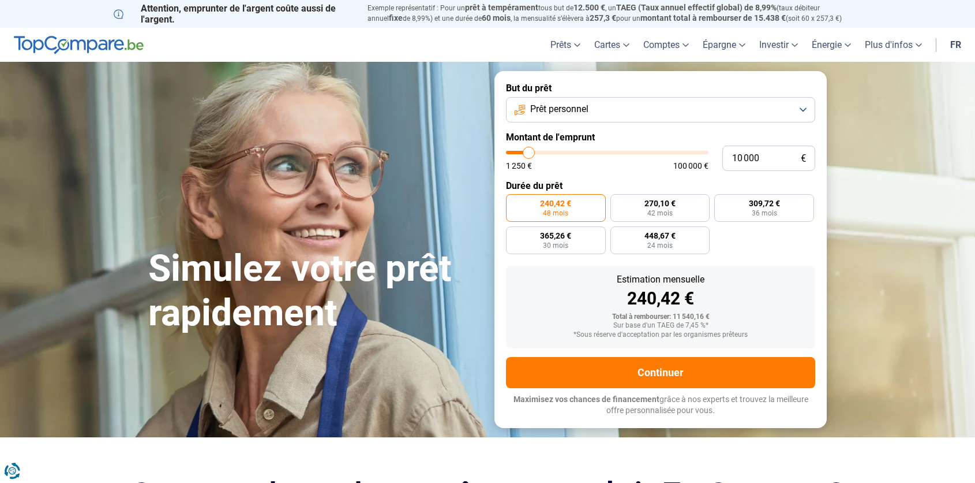 This screenshot has height=483, width=975. Describe the element at coordinates (396, 18) in the screenshot. I see `span: fixe` at that location.